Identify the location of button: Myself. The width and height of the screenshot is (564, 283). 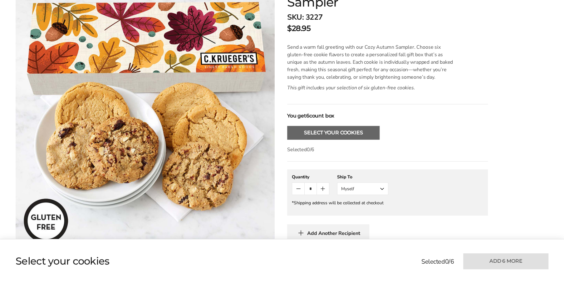
(363, 189).